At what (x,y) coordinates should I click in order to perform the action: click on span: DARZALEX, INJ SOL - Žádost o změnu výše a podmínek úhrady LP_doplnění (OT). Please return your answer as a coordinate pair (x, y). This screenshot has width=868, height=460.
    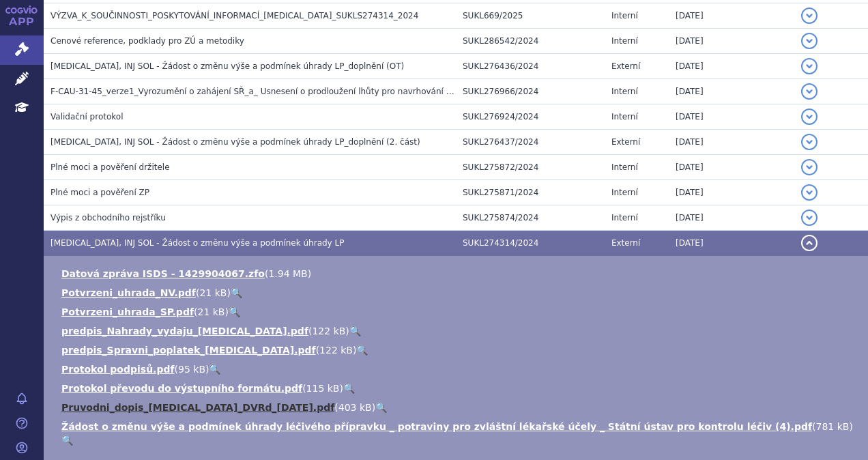
    Looking at the image, I should click on (227, 66).